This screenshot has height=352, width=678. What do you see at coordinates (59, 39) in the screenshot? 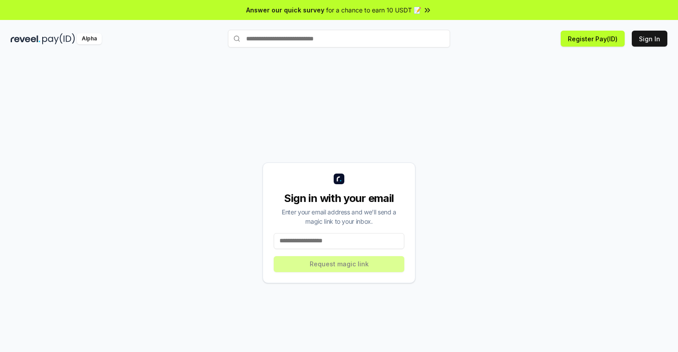
I see `img: pay_id` at bounding box center [59, 39].